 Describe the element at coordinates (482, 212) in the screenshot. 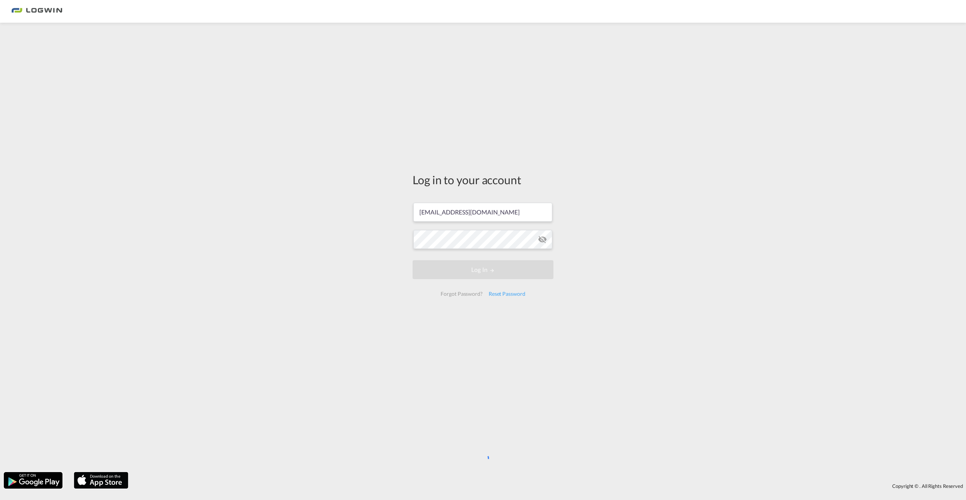

I see `input: Enter email/phone number` at that location.